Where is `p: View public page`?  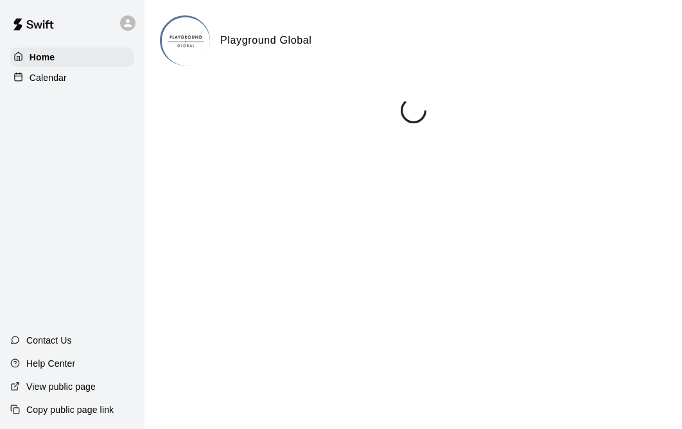
p: View public page is located at coordinates (61, 387).